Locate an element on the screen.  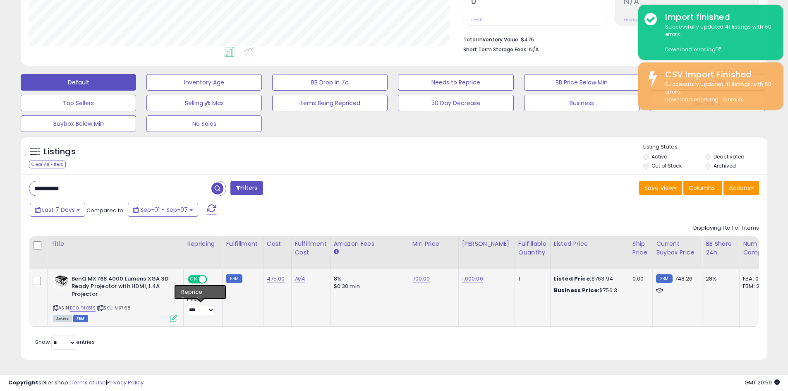
a: Download error log is located at coordinates (693, 49).